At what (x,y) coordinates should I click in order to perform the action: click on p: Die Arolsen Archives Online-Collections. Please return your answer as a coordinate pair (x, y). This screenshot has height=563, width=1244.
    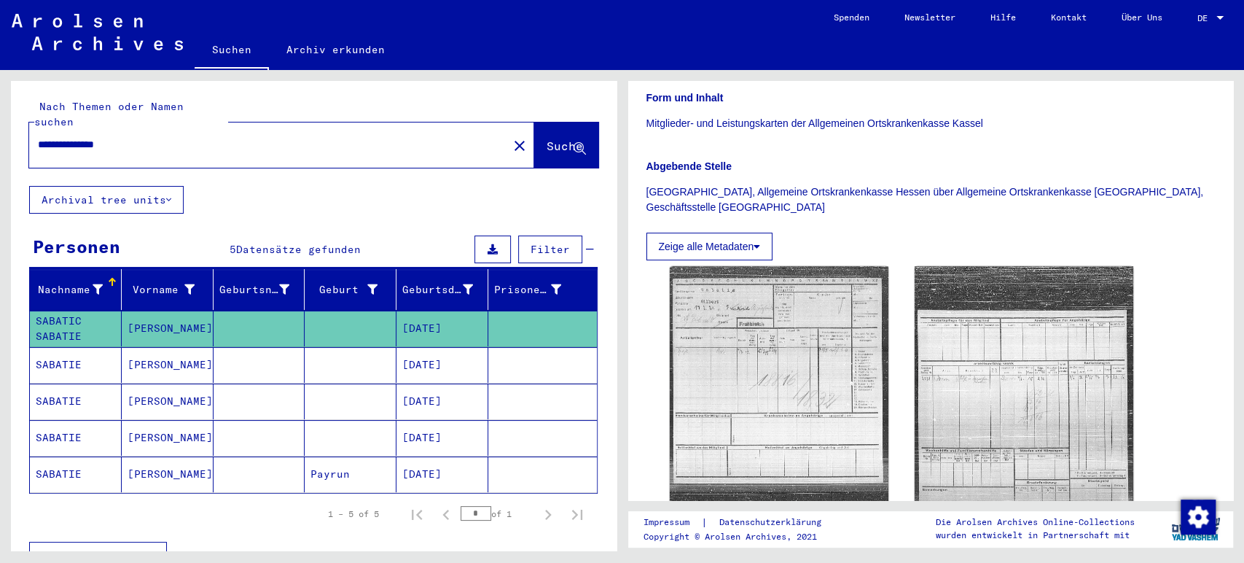
    Looking at the image, I should click on (1035, 522).